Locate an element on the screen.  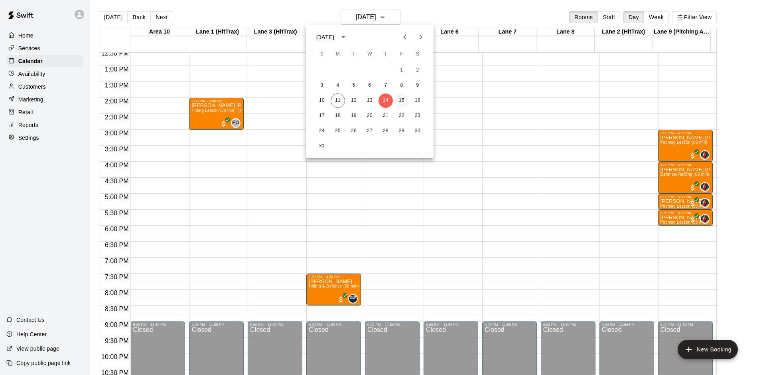
button: 24 is located at coordinates (322, 131).